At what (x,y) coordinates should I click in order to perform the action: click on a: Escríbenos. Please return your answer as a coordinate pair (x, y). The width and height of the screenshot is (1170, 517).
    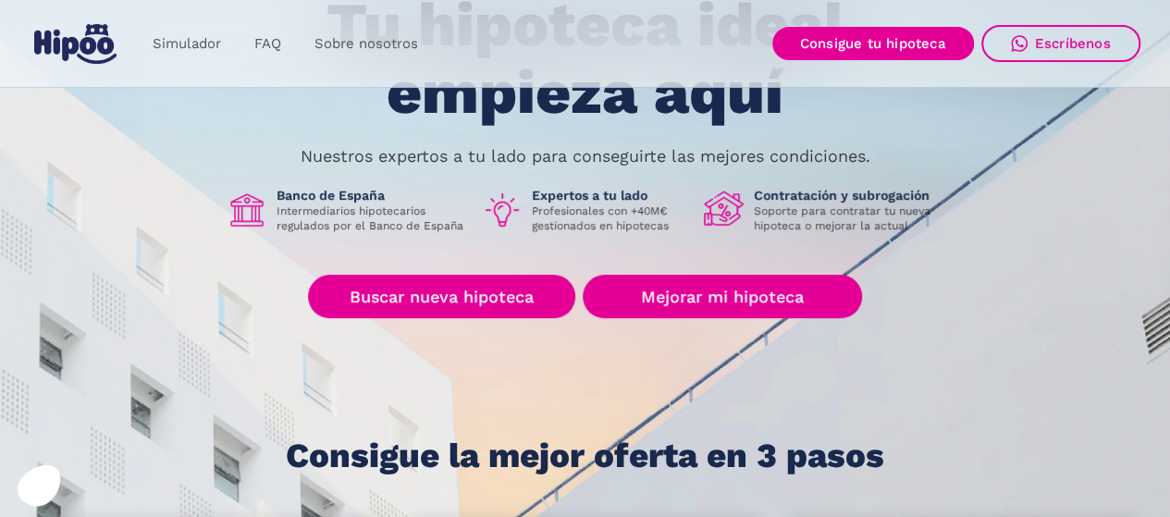
    Looking at the image, I should click on (1060, 43).